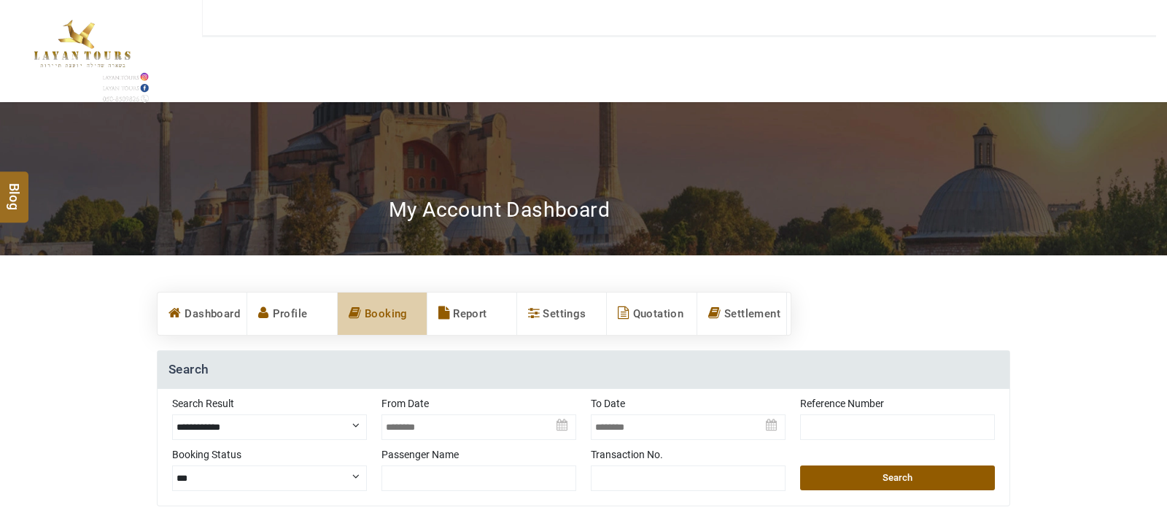  Describe the element at coordinates (472, 314) in the screenshot. I see `a: Report` at that location.